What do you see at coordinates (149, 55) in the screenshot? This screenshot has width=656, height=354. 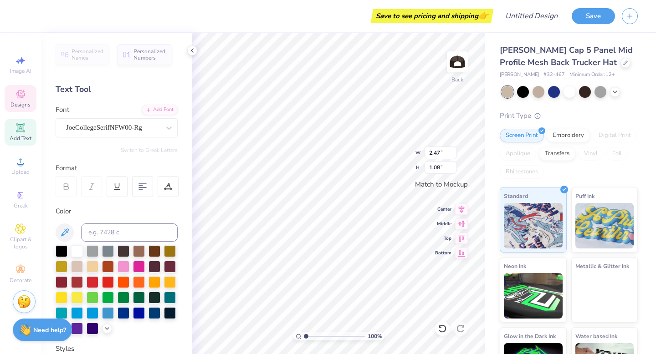 I see `span: Personalized Numbers` at bounding box center [149, 55].